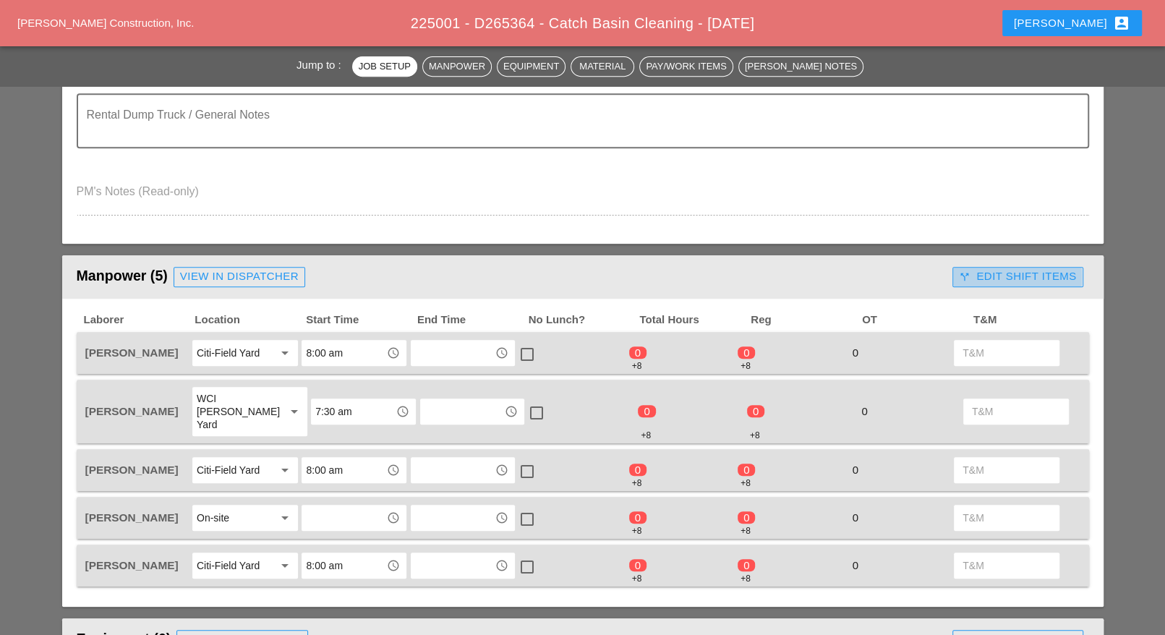  What do you see at coordinates (213, 518) in the screenshot?
I see `div: On-site` at bounding box center [213, 518].